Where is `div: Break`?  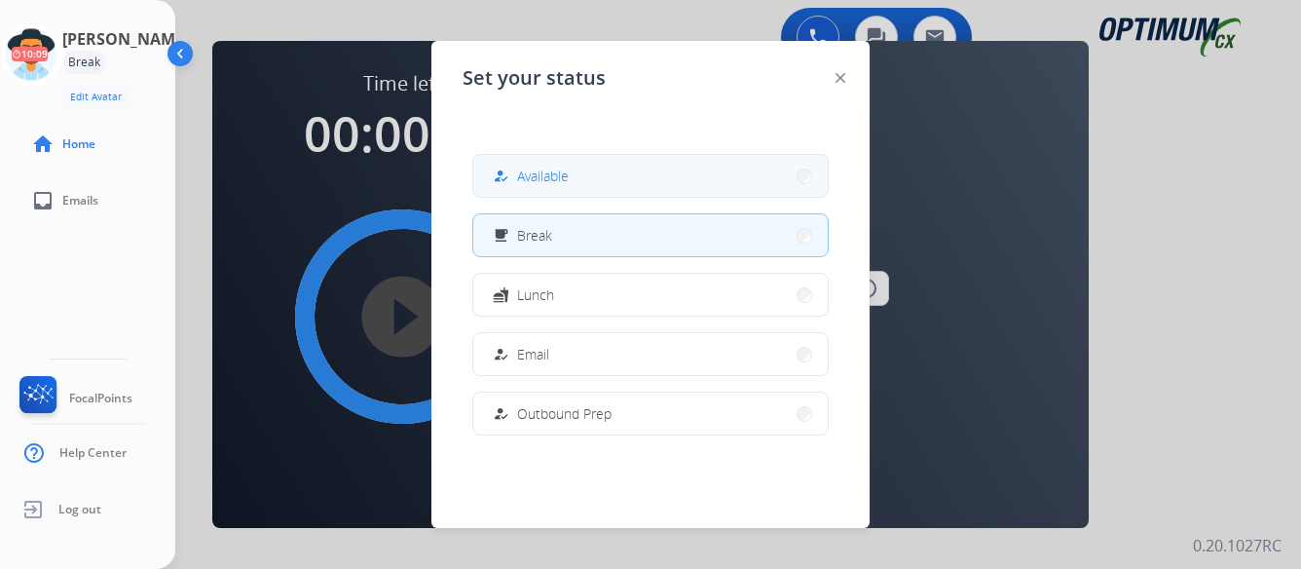 div: Break is located at coordinates (84, 62).